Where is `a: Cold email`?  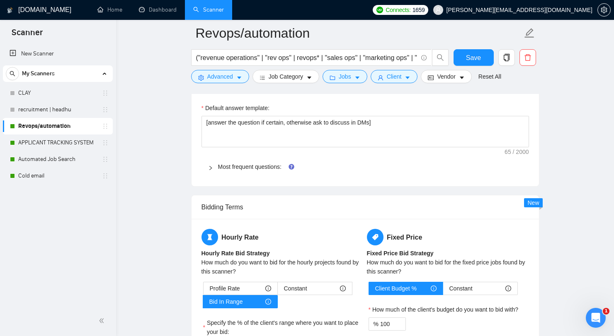 a: Cold email is located at coordinates (58, 176).